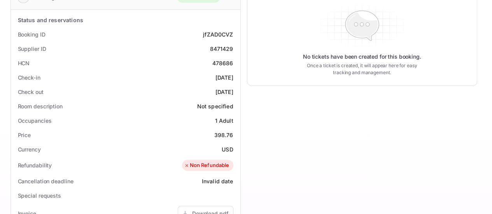 Image resolution: width=492 pixels, height=214 pixels. Describe the element at coordinates (218, 181) in the screenshot. I see `div: Invalid date` at that location.